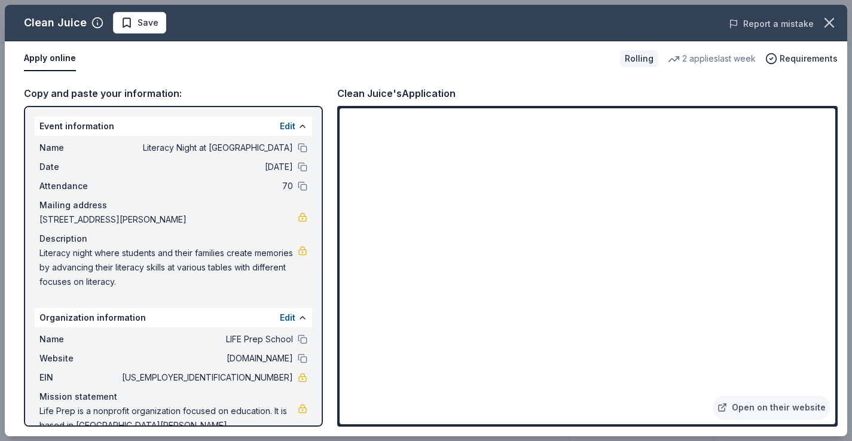 Image resolution: width=852 pixels, height=441 pixels. What do you see at coordinates (801, 59) in the screenshot?
I see `button: Requirements` at bounding box center [801, 59].